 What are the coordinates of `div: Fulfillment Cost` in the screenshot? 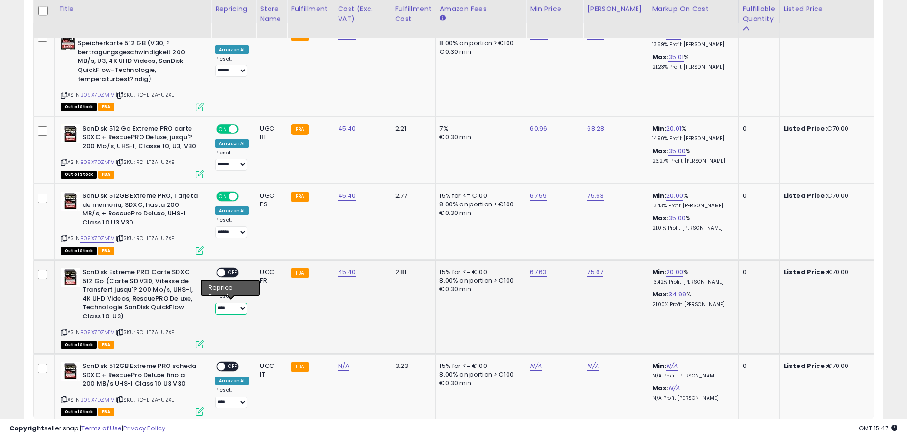 It's located at (413, 14).